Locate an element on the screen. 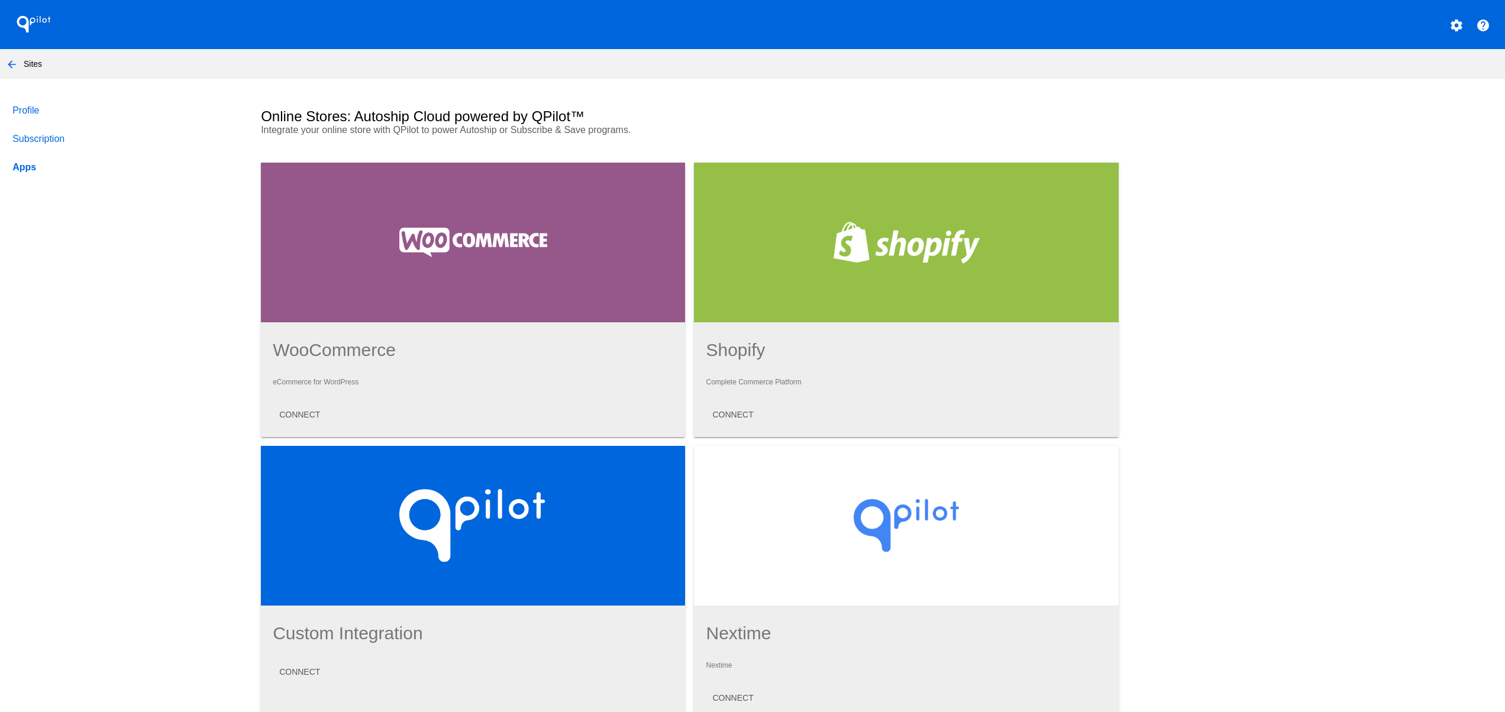 The height and width of the screenshot is (712, 1505). h1: Custom Integration is located at coordinates (473, 633).